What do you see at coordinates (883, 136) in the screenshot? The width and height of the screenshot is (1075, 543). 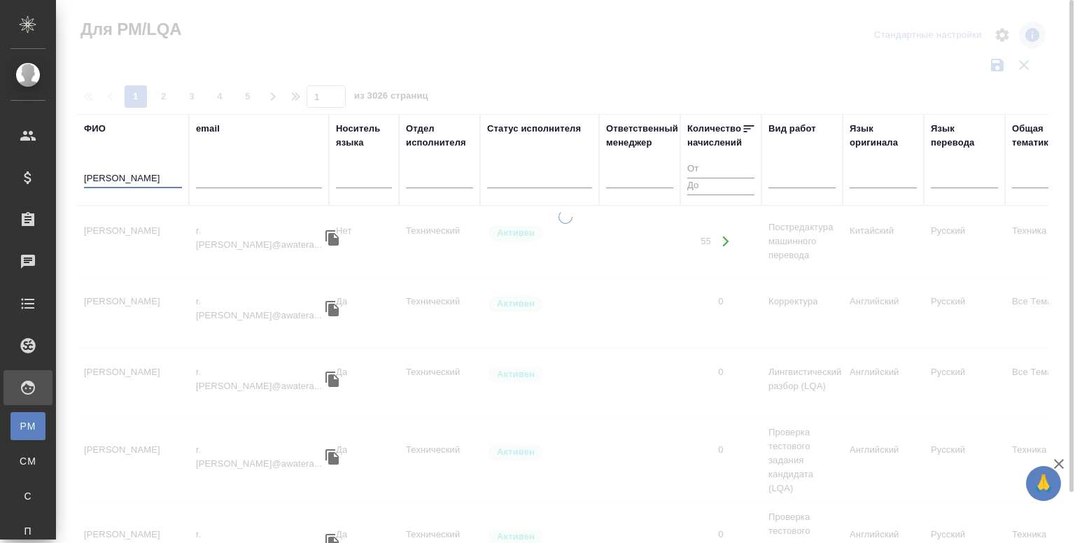 I see `div: Язык оригинала` at bounding box center [883, 136].